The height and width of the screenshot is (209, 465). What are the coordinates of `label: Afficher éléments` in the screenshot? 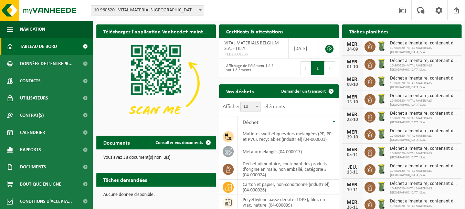 It's located at (254, 107).